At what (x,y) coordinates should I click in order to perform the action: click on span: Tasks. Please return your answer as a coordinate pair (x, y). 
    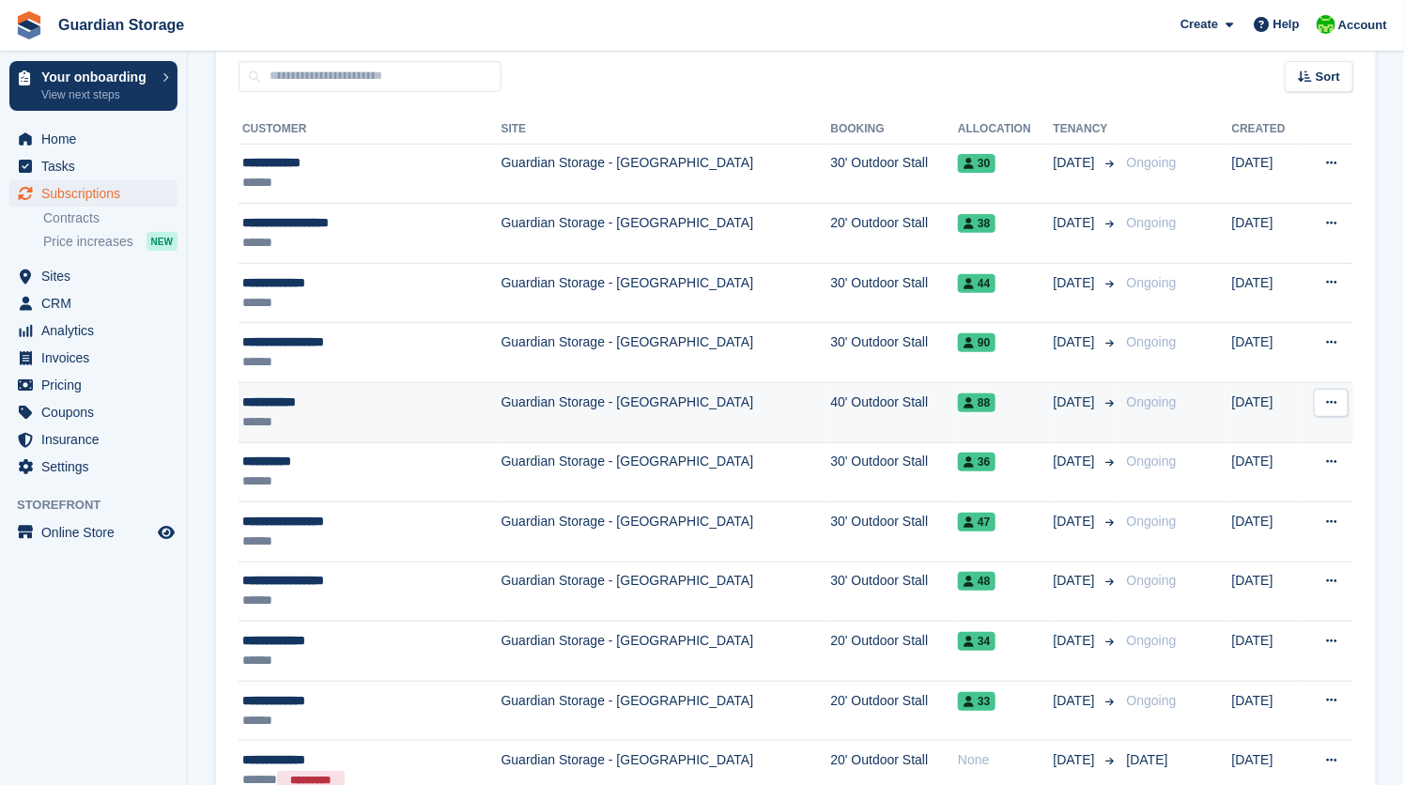
    Looking at the image, I should click on (98, 166).